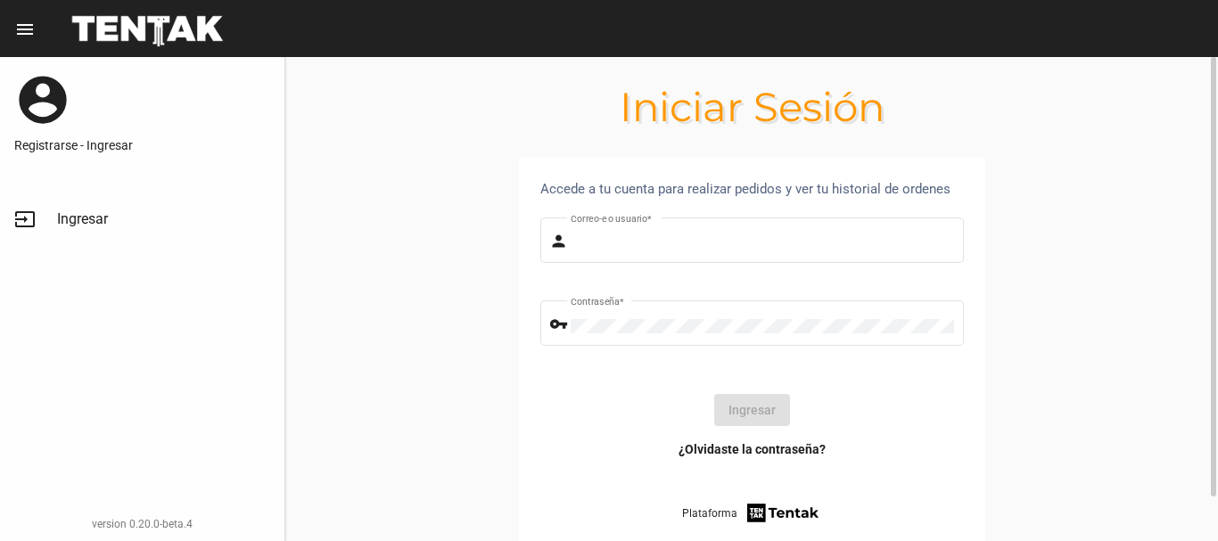 The height and width of the screenshot is (541, 1218). What do you see at coordinates (560, 242) in the screenshot?
I see `mat-icon: person` at bounding box center [560, 242].